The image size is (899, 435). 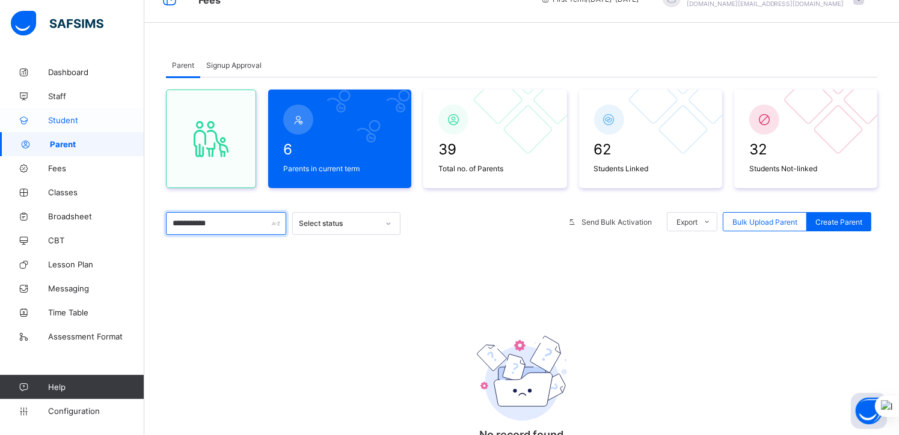 I want to click on span: Configuration, so click(x=96, y=411).